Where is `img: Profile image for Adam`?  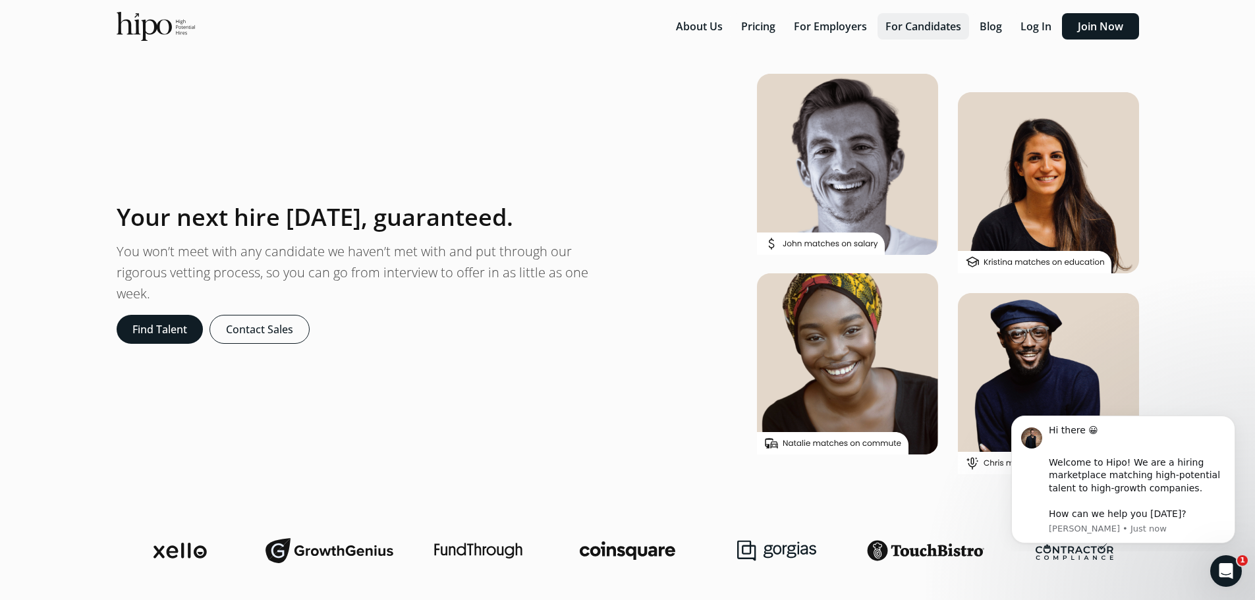 img: Profile image for Adam is located at coordinates (40, 34).